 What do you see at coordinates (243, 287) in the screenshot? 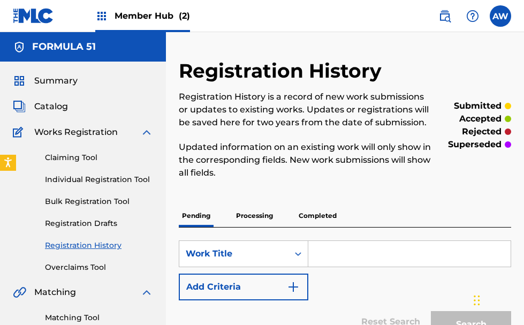
I see `button: Add Criteria` at bounding box center [243, 287].